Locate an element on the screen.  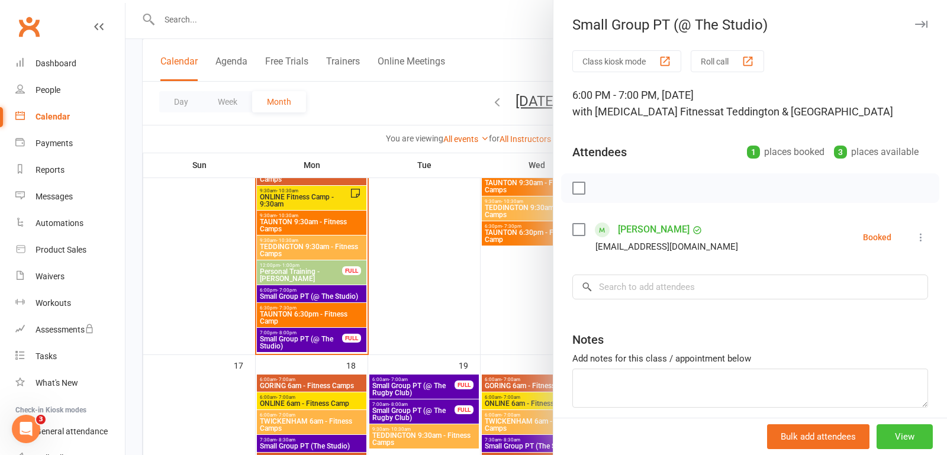
div: Product Sales is located at coordinates (61, 250).